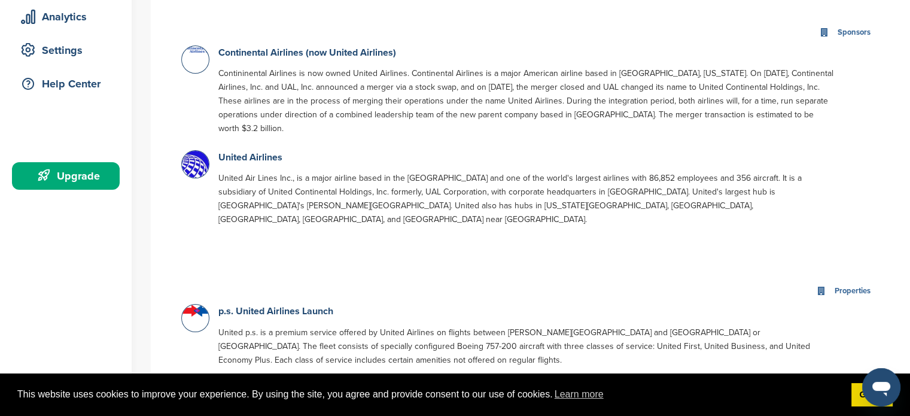 This screenshot has height=416, width=910. I want to click on a: United Airlines, so click(250, 157).